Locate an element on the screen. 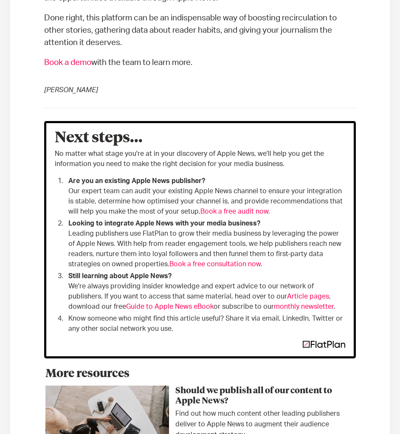 This screenshot has width=400, height=434. h3: Next steps... is located at coordinates (200, 138).